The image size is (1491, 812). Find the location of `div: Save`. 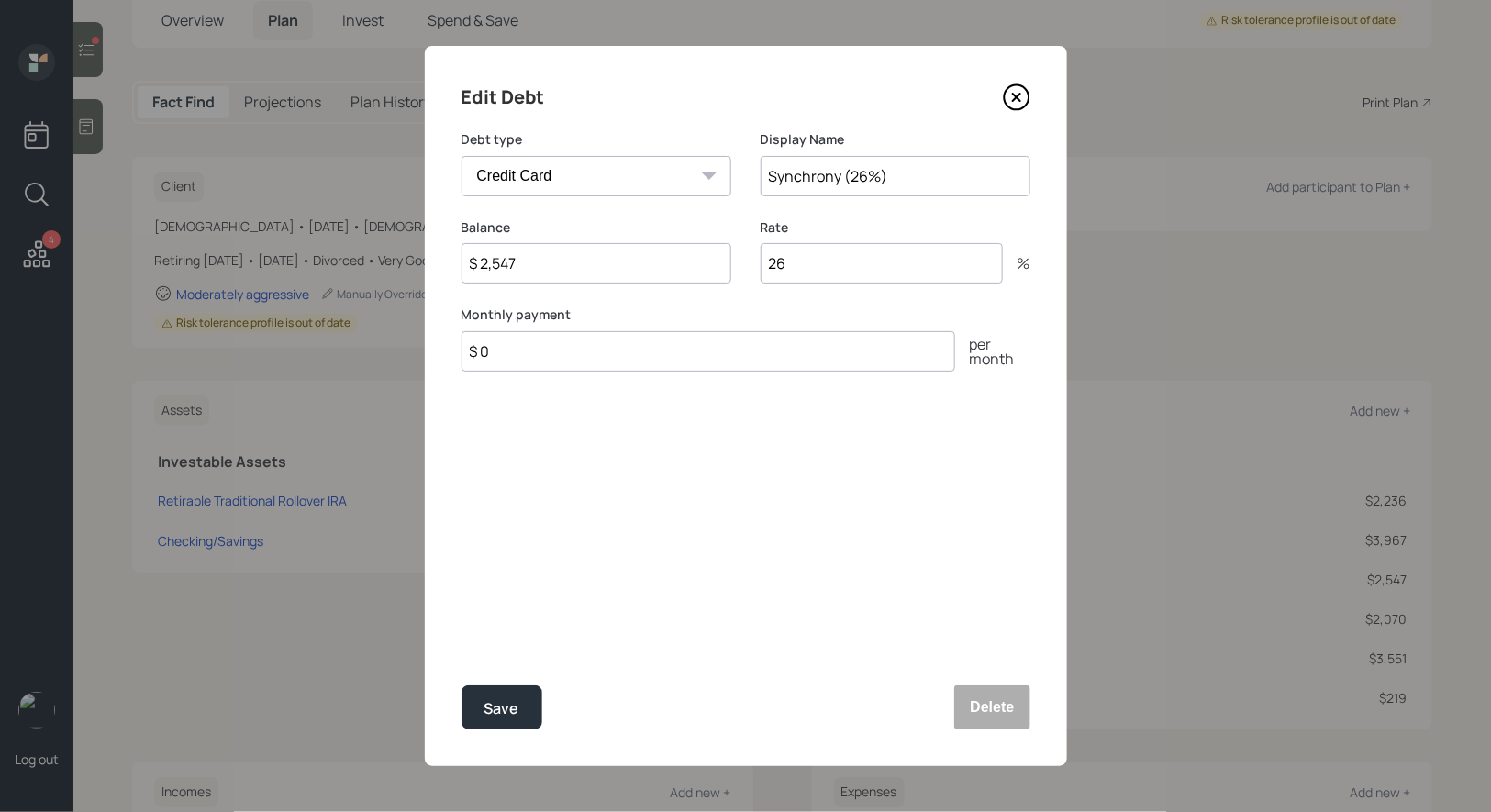

div: Save is located at coordinates (501, 708).